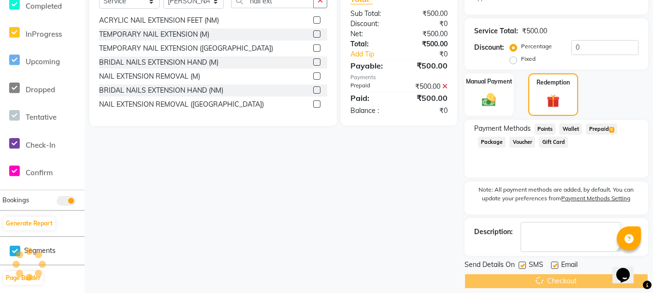 Image resolution: width=653 pixels, height=293 pixels. Describe the element at coordinates (43, 34) in the screenshot. I see `span: InProgress` at that location.